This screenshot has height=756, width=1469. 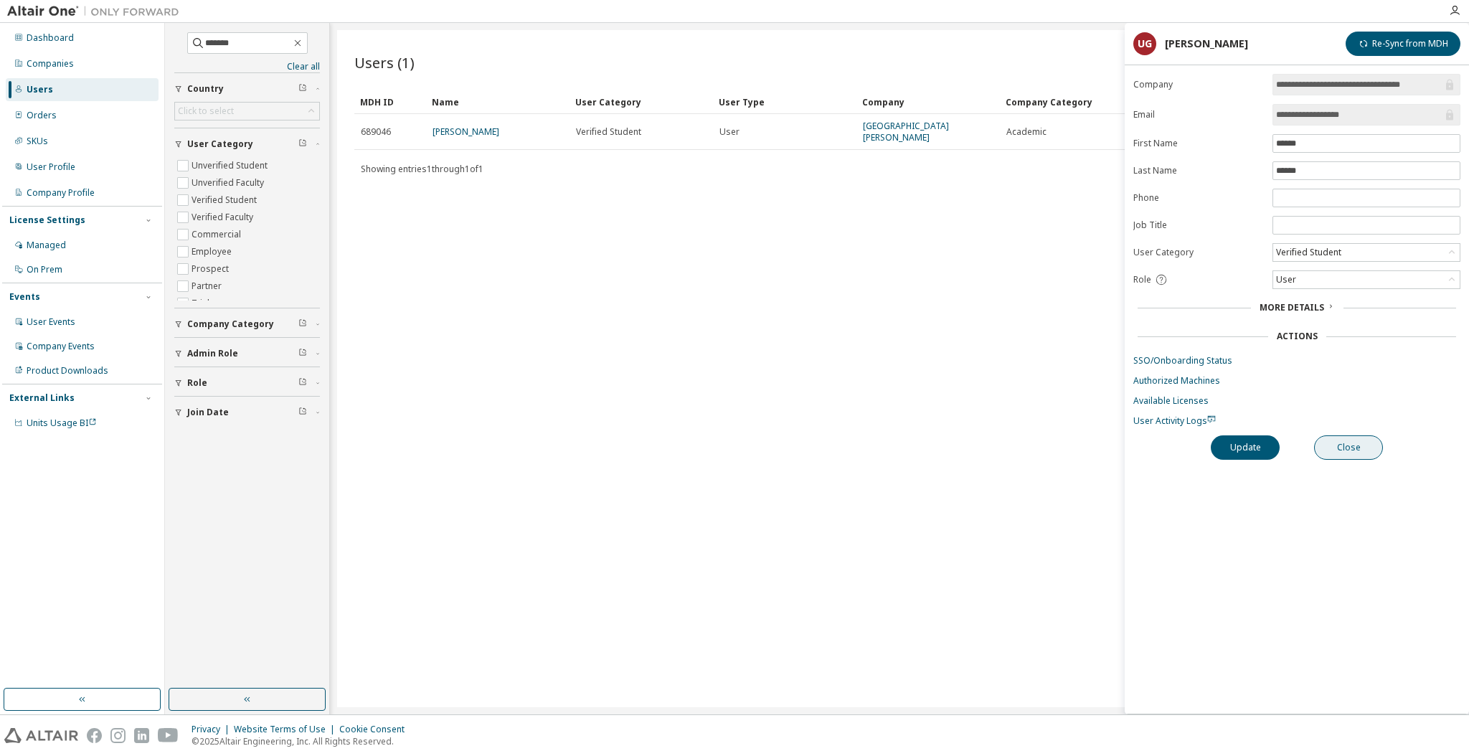 I want to click on div: User Category, so click(x=641, y=102).